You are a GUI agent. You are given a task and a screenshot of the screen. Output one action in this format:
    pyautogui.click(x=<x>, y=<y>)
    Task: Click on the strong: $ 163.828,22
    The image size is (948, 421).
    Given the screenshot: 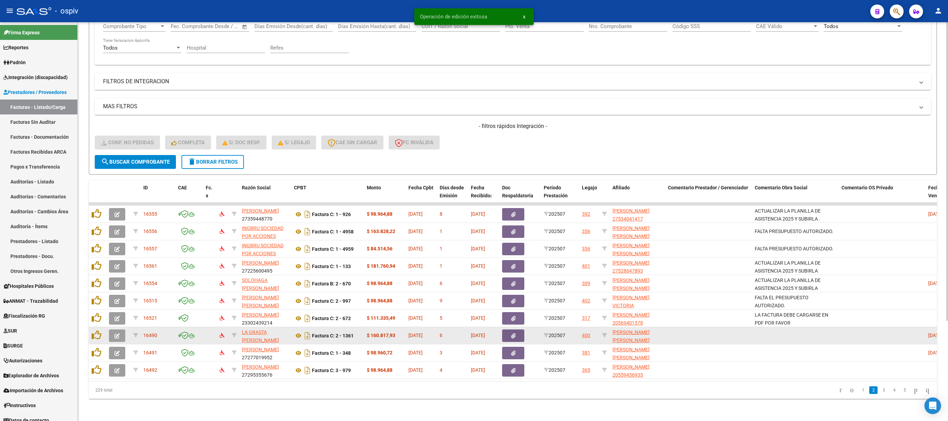 What is the action you would take?
    pyautogui.click(x=381, y=232)
    